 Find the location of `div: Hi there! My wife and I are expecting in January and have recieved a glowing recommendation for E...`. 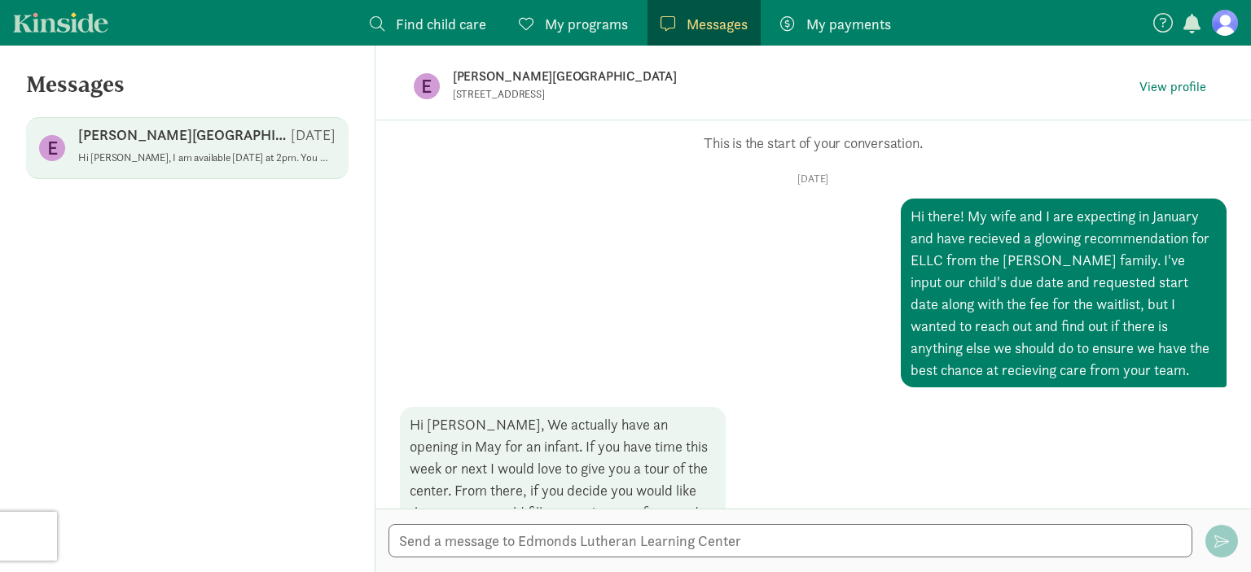

div: Hi there! My wife and I are expecting in January and have recieved a glowing recommendation for E... is located at coordinates (1063, 293).